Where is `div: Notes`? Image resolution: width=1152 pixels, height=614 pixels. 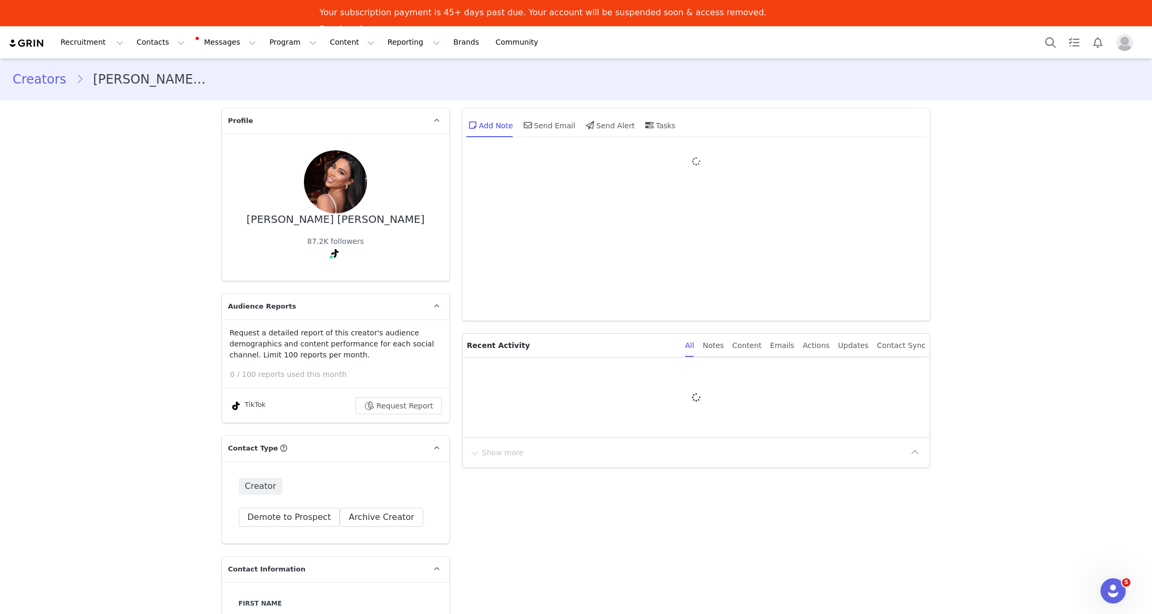
div: Notes is located at coordinates (713, 345).